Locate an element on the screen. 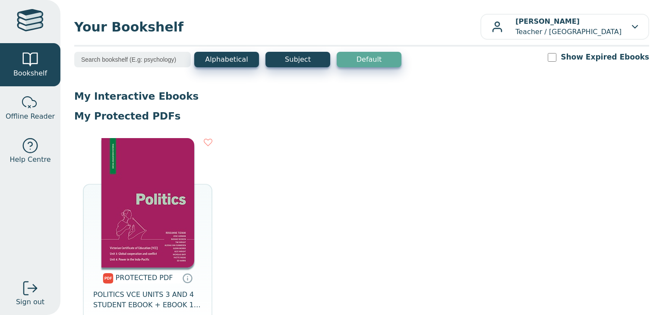 This screenshot has width=663, height=315. button: Alphabetical is located at coordinates (227, 60).